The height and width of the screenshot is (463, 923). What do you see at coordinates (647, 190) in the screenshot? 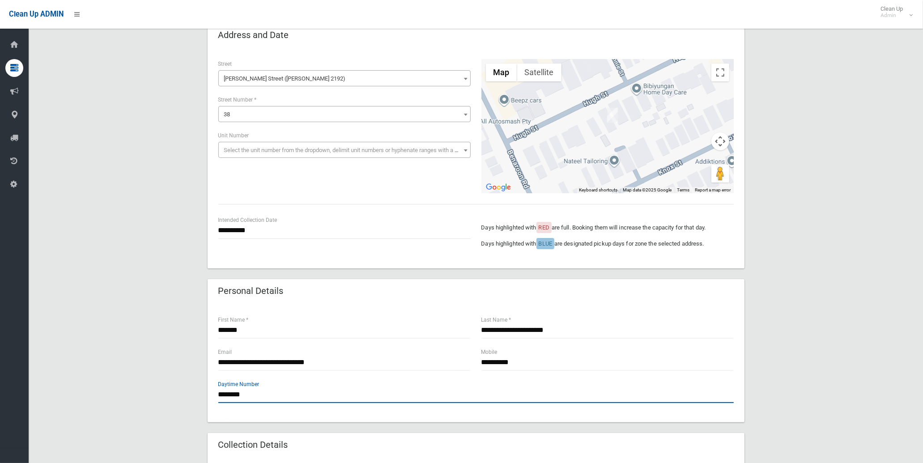
I see `span: Map data ©2025 Google` at bounding box center [647, 190].